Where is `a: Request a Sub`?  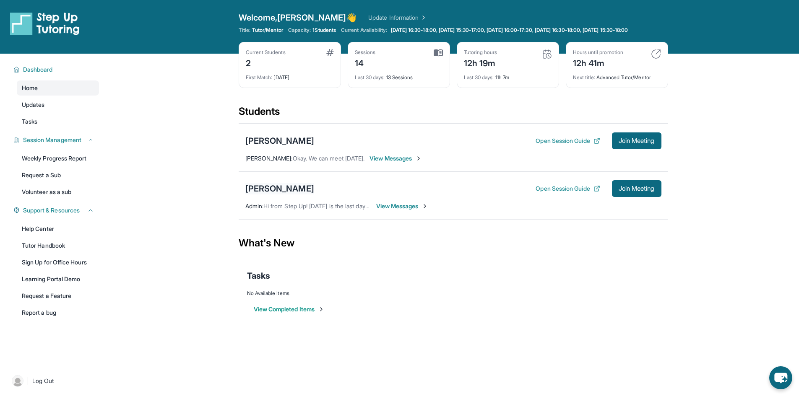
a: Request a Sub is located at coordinates (58, 175).